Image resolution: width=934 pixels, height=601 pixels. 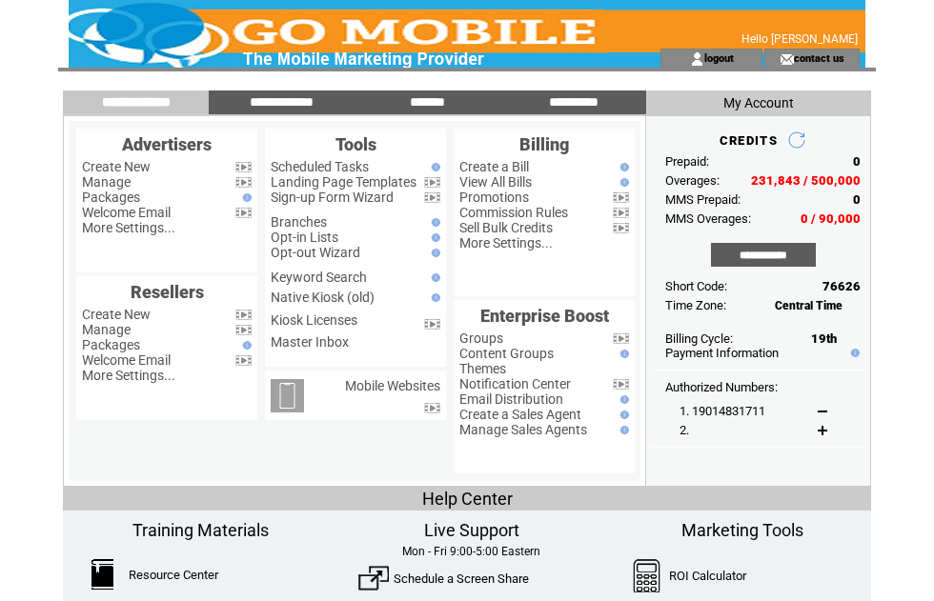 What do you see at coordinates (748, 140) in the screenshot?
I see `span: CREDITS` at bounding box center [748, 140].